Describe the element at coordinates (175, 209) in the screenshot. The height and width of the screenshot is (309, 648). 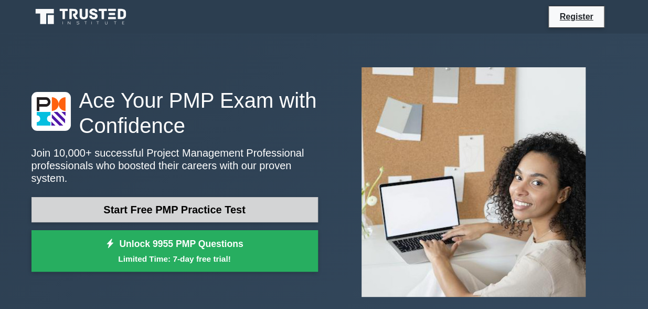
I see `a: Start Free PMP Practice Test` at that location.